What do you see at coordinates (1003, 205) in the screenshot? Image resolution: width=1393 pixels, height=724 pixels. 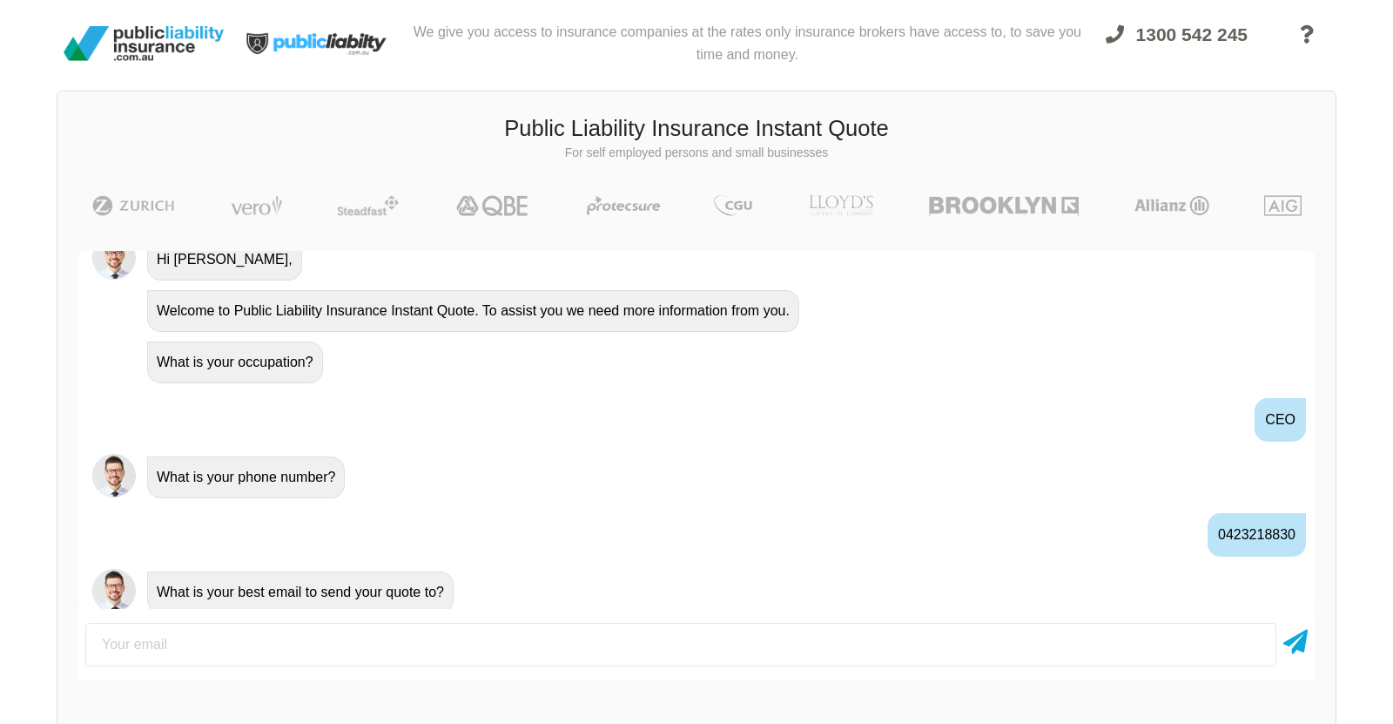 I see `img: Brooklyn | Public Liability Insurance` at bounding box center [1003, 205].